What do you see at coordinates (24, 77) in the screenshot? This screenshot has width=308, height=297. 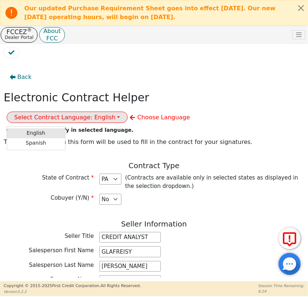 I see `span: Back` at bounding box center [24, 77].